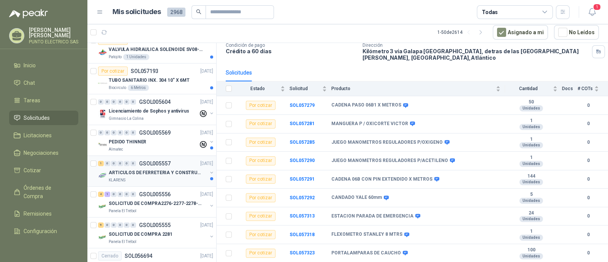 This screenshot has height=262, width=608. Describe the element at coordinates (302, 198) in the screenshot. I see `b: SOL057292` at that location.